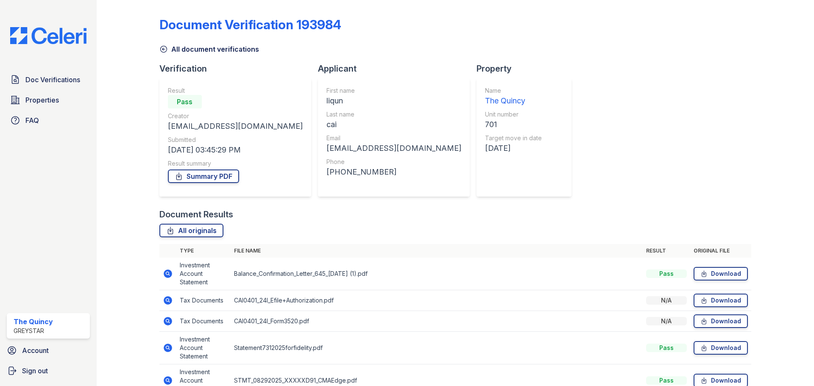  What do you see at coordinates (394, 138) in the screenshot?
I see `div: Email` at bounding box center [394, 138].